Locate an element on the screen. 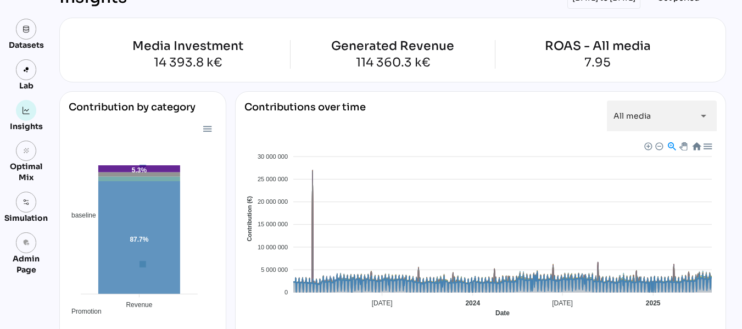 The width and height of the screenshot is (742, 329). tspan: 5 000 000 is located at coordinates (274, 270).